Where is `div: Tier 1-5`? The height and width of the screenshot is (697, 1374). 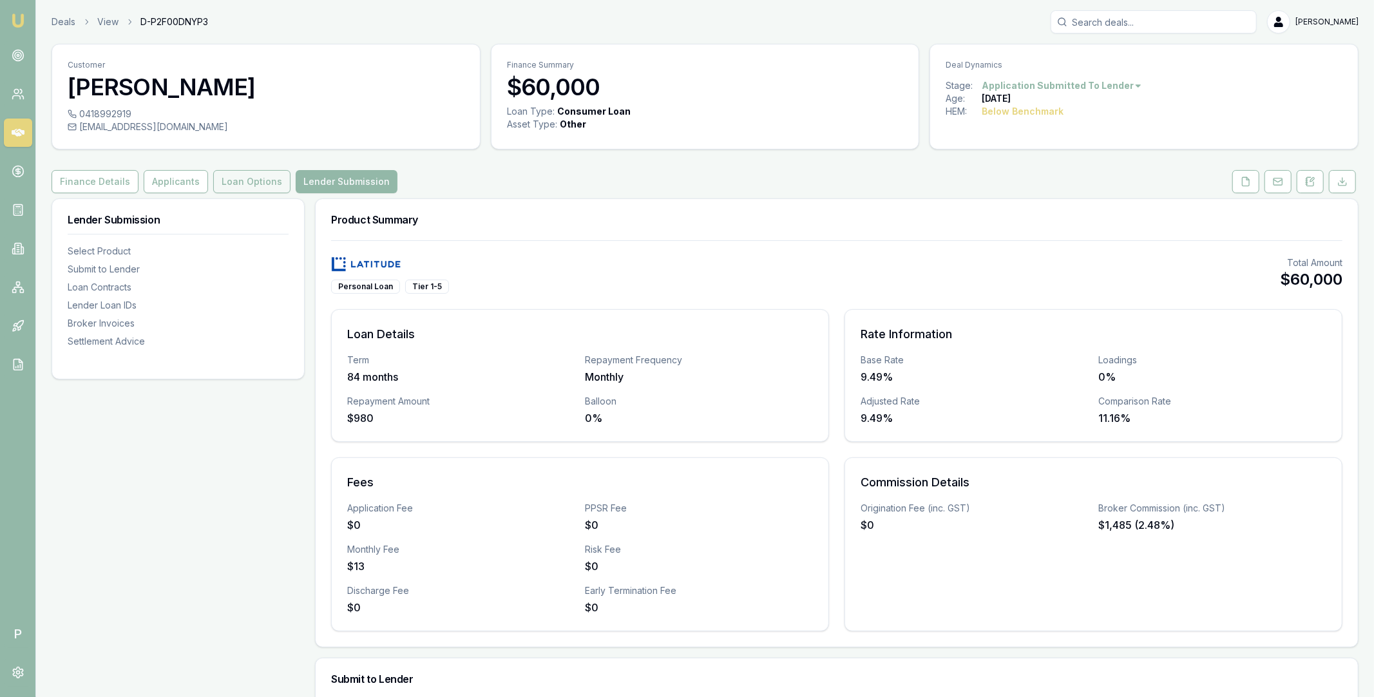 div: Tier 1-5 is located at coordinates (427, 287).